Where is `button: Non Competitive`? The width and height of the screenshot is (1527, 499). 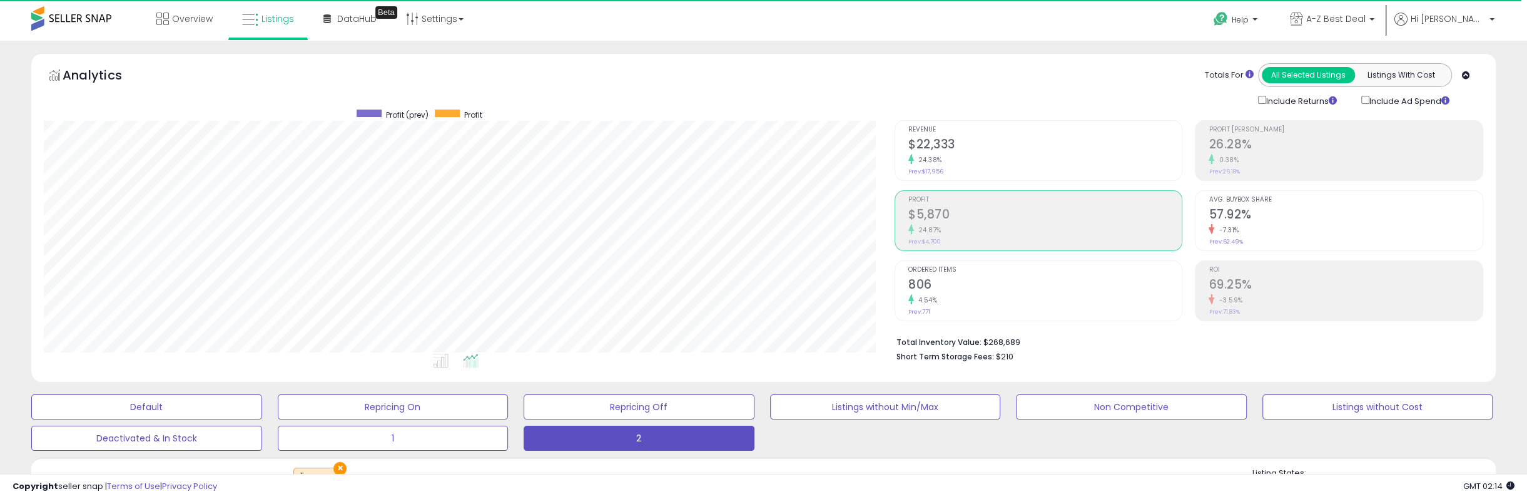 button: Non Competitive is located at coordinates (1131, 407).